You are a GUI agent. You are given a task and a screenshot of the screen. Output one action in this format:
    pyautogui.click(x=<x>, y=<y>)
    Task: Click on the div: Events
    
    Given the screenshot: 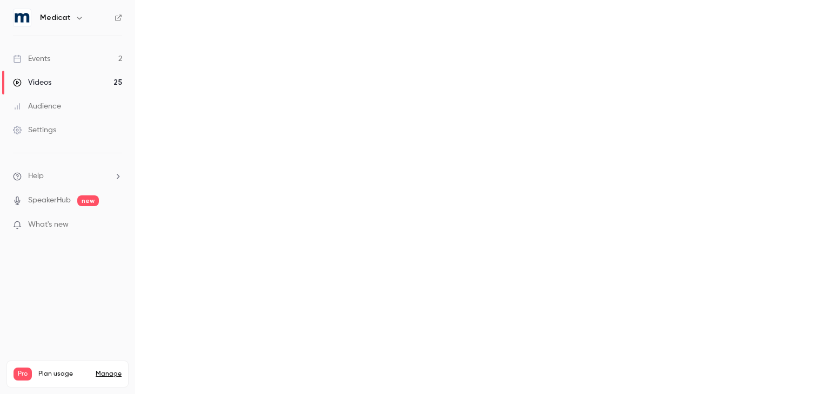 What is the action you would take?
    pyautogui.click(x=31, y=59)
    